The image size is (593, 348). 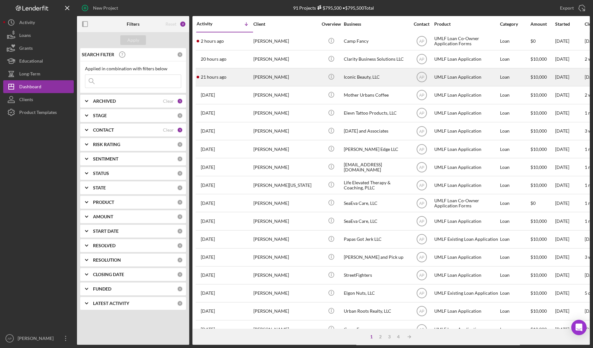 I want to click on time: 2025-08-11 21:18, so click(x=208, y=311).